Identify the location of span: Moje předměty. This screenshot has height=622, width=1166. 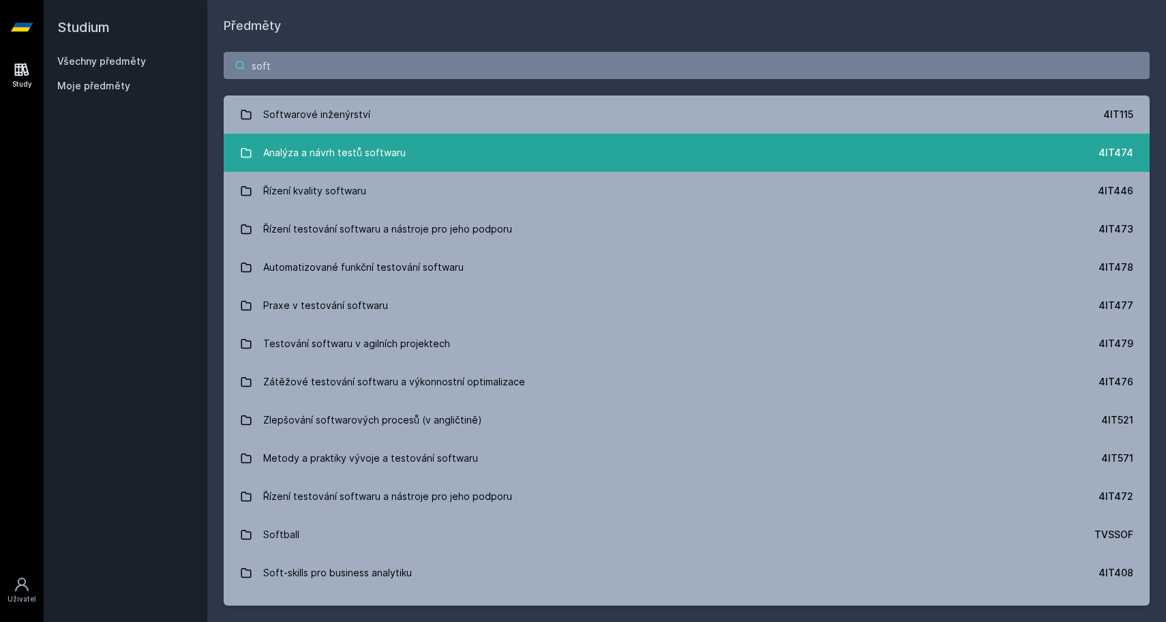
(93, 86).